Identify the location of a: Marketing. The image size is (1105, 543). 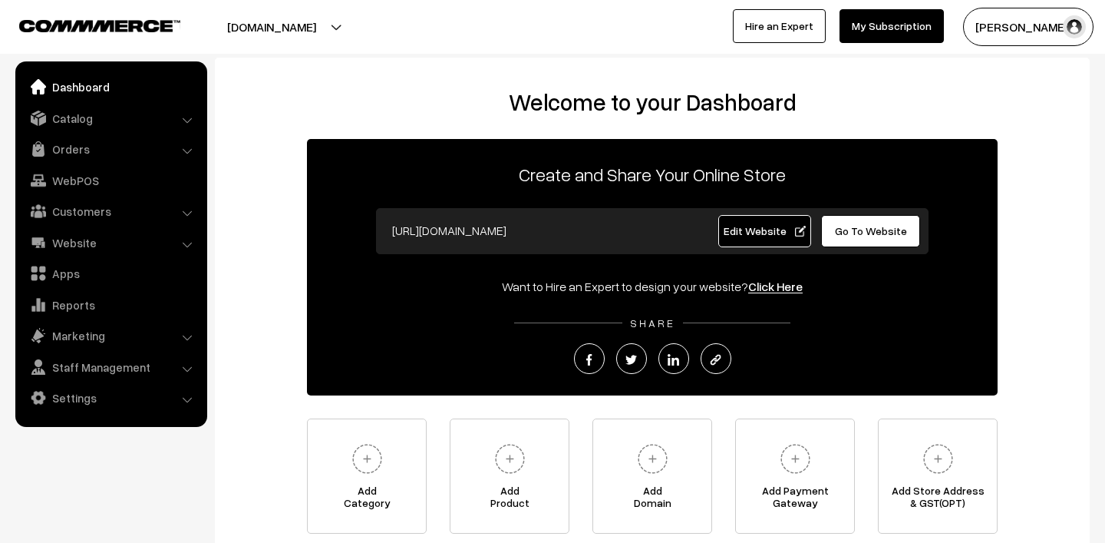
(111, 335).